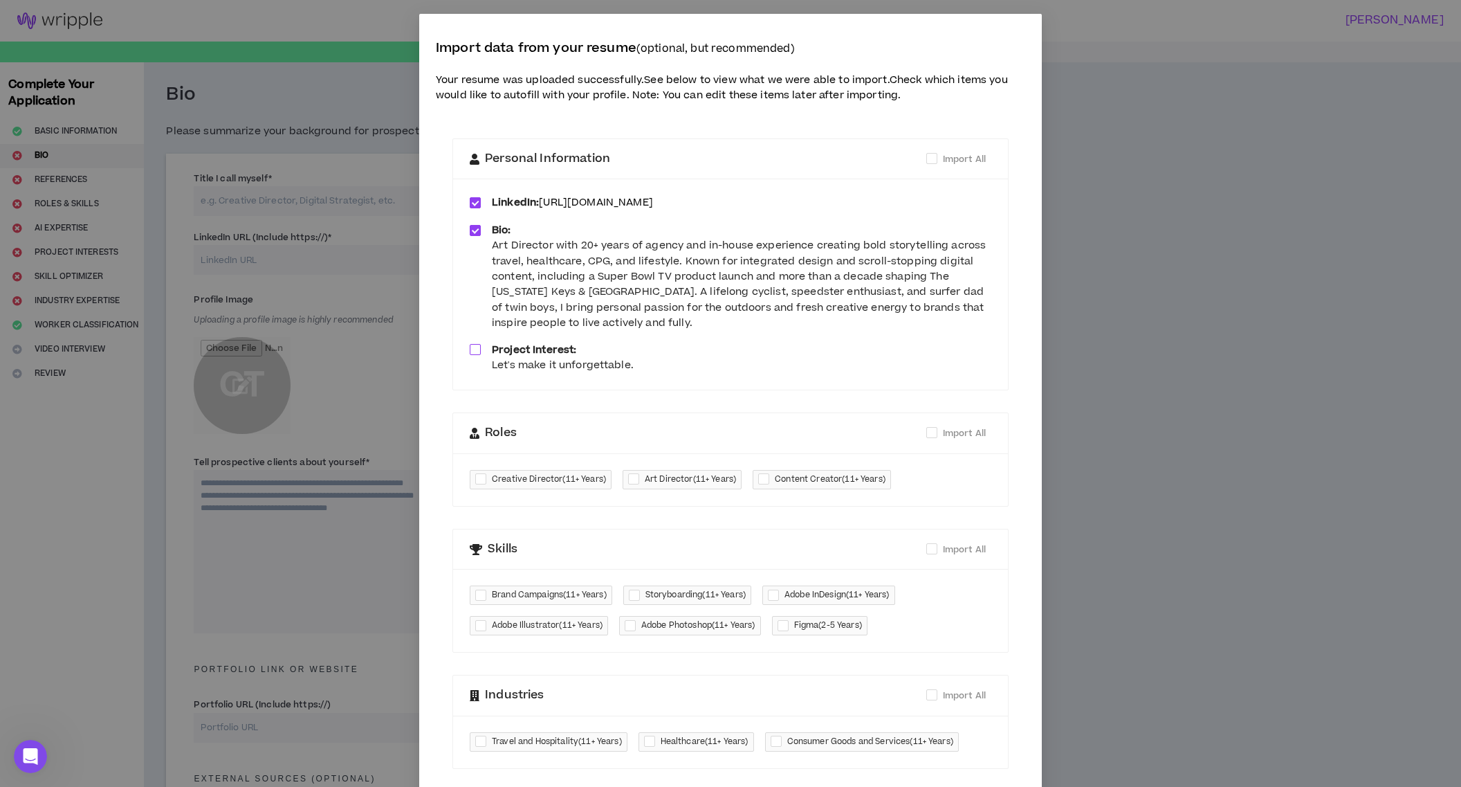 This screenshot has height=787, width=1461. What do you see at coordinates (742, 284) in the screenshot?
I see `div: Art Director with 20+ years of agency and in-house experience creating bold storytelling across t...` at bounding box center [742, 284].